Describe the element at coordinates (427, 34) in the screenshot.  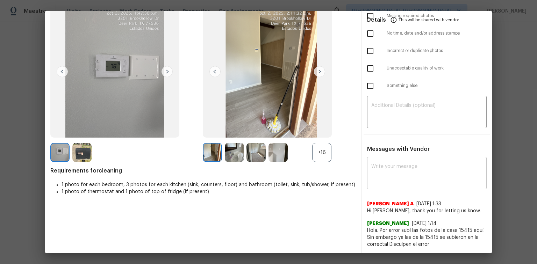
I see `div: No time, date and/or address stamps` at that location.